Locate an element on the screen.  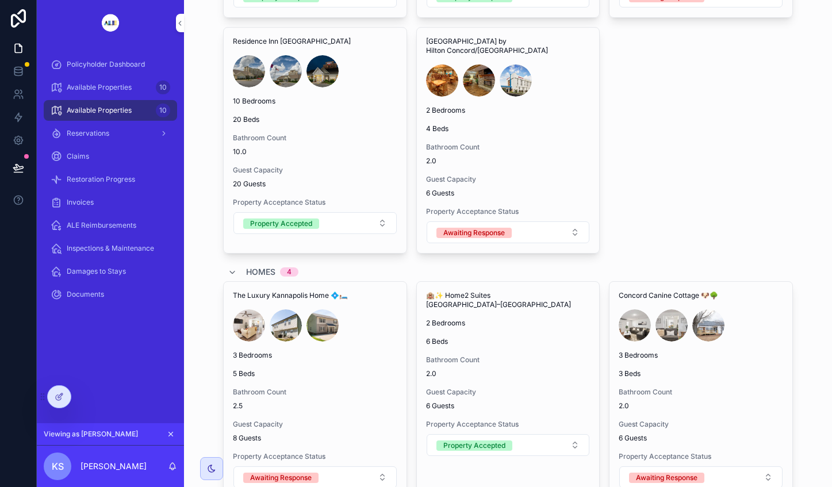
span: Homes is located at coordinates (260, 272).